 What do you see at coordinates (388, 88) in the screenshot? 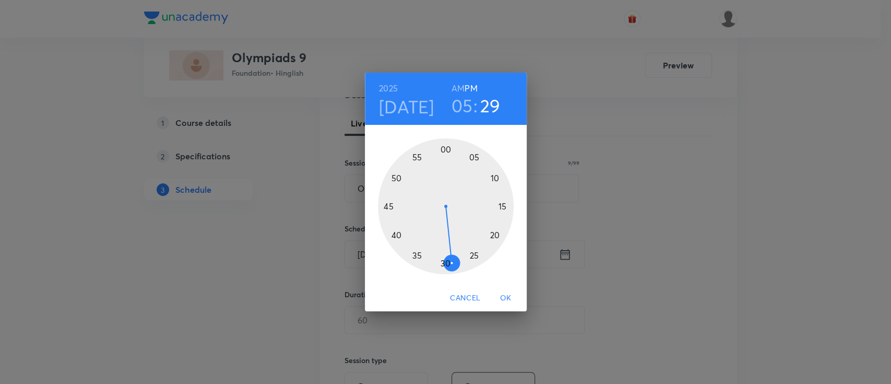
I see `h6: 2025` at bounding box center [388, 88].